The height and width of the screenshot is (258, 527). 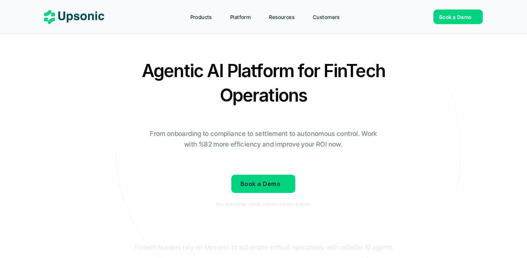 What do you see at coordinates (205, 17) in the screenshot?
I see `a: Products` at bounding box center [205, 17].